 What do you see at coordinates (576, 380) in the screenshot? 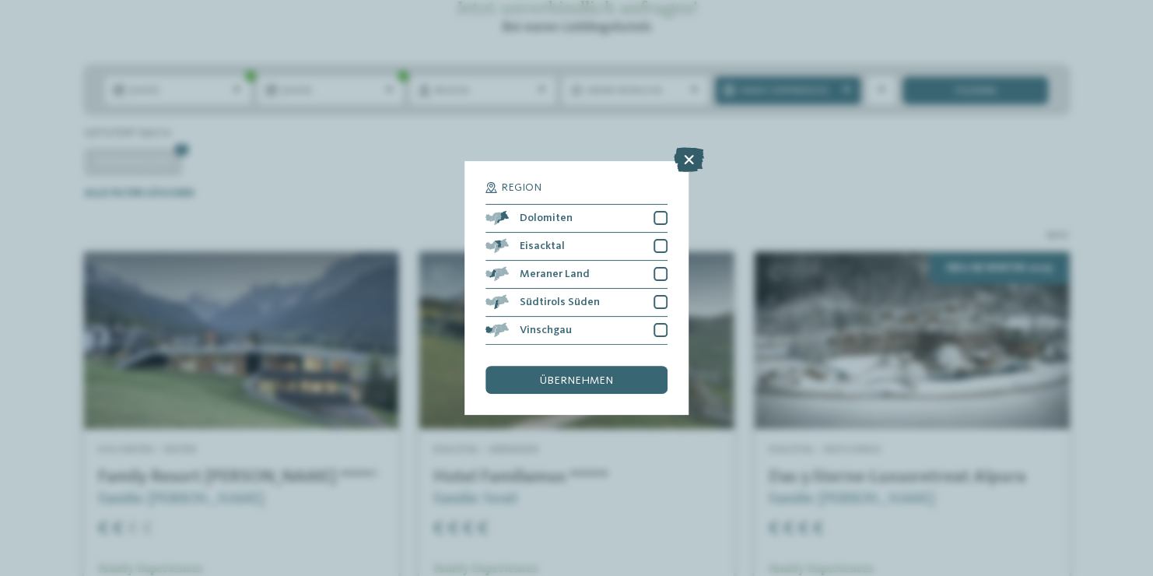
I see `span: übernehmen` at bounding box center [576, 380].